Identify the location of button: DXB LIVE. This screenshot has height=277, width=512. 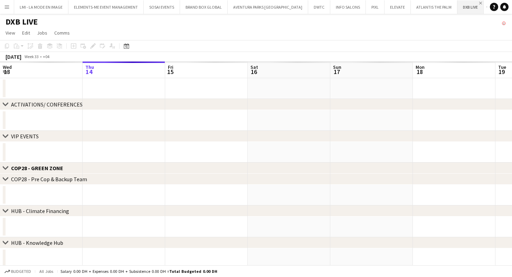
(471, 7).